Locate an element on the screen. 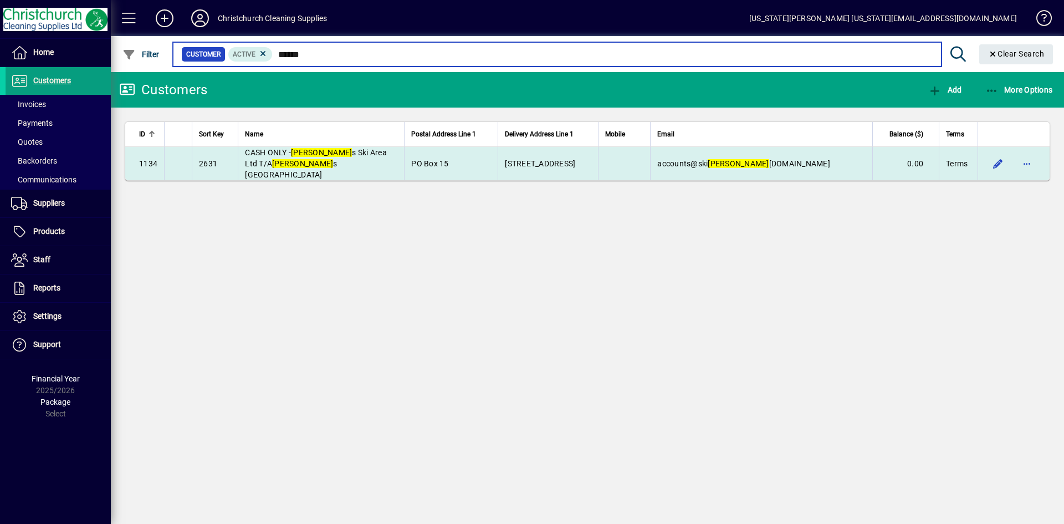  a: Home is located at coordinates (58, 53).